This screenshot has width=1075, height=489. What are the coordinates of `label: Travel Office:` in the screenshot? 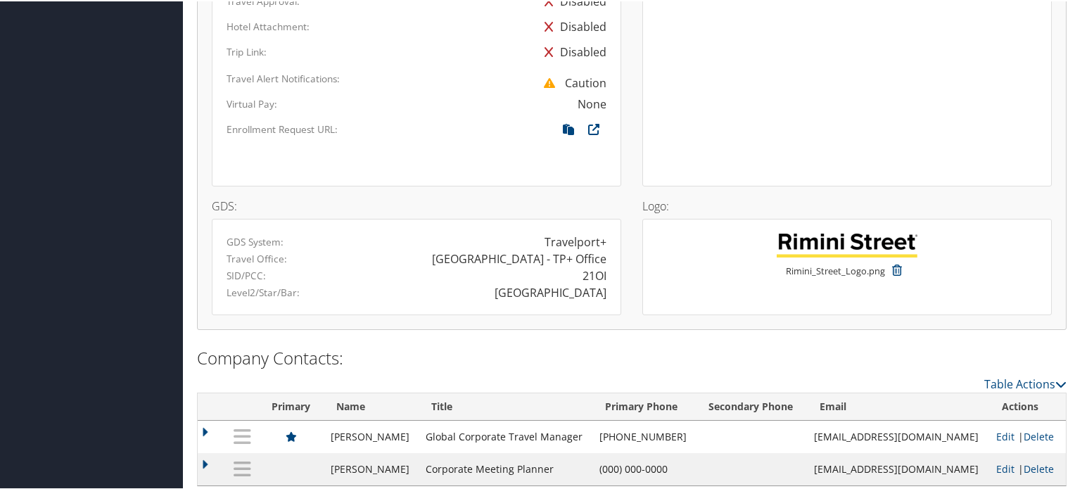 It's located at (257, 258).